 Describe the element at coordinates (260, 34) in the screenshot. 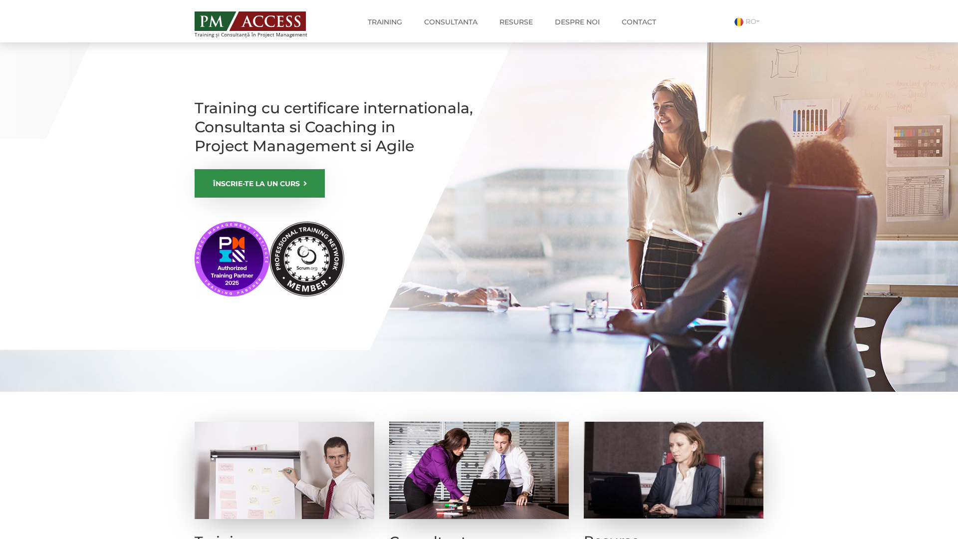

I see `span: Training și Consultanță în Project Management` at that location.